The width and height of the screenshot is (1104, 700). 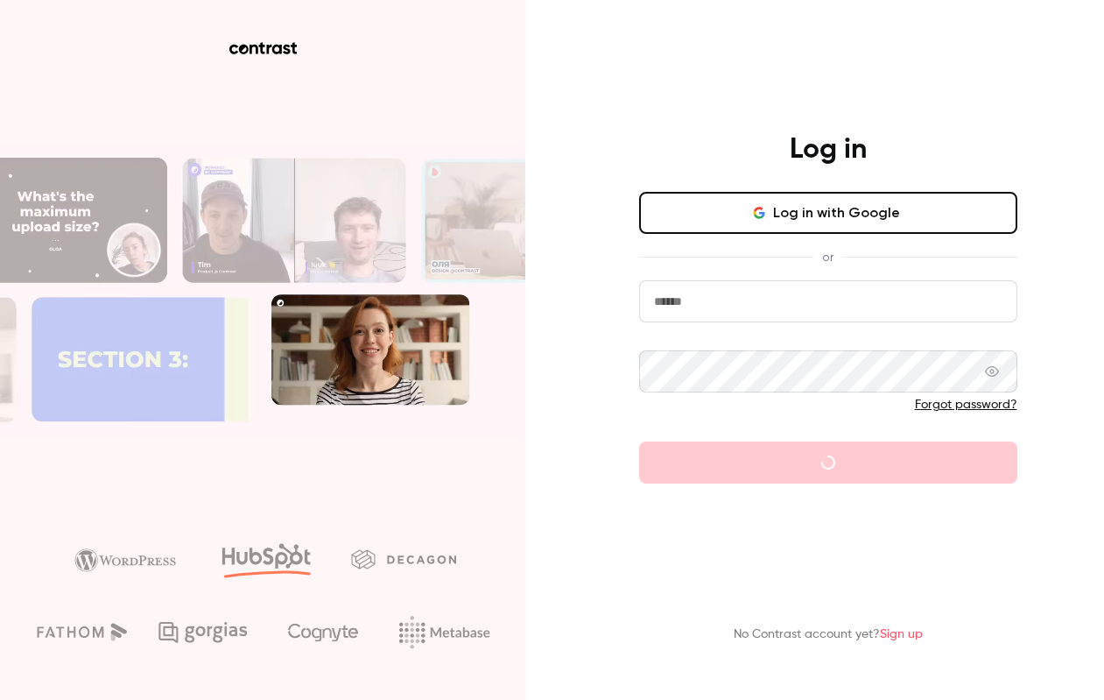 I want to click on h4: Log in, so click(x=828, y=150).